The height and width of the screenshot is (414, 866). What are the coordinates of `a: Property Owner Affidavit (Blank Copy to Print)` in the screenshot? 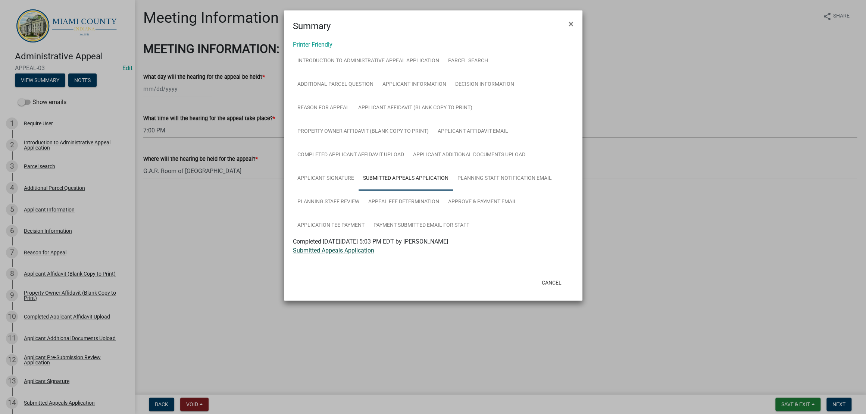 It's located at (363, 132).